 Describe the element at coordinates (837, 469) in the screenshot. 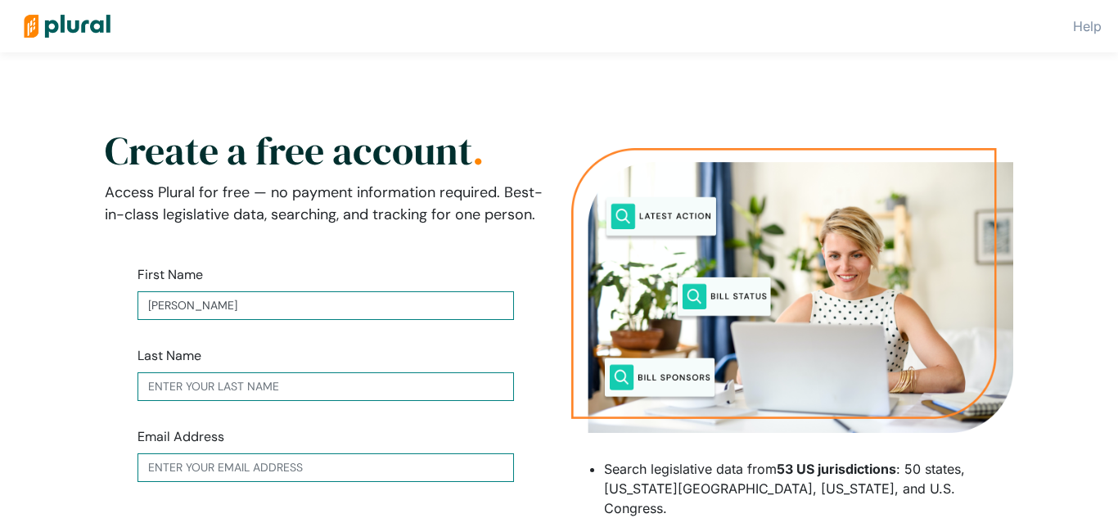

I see `strong: 53 US jurisdictions` at that location.